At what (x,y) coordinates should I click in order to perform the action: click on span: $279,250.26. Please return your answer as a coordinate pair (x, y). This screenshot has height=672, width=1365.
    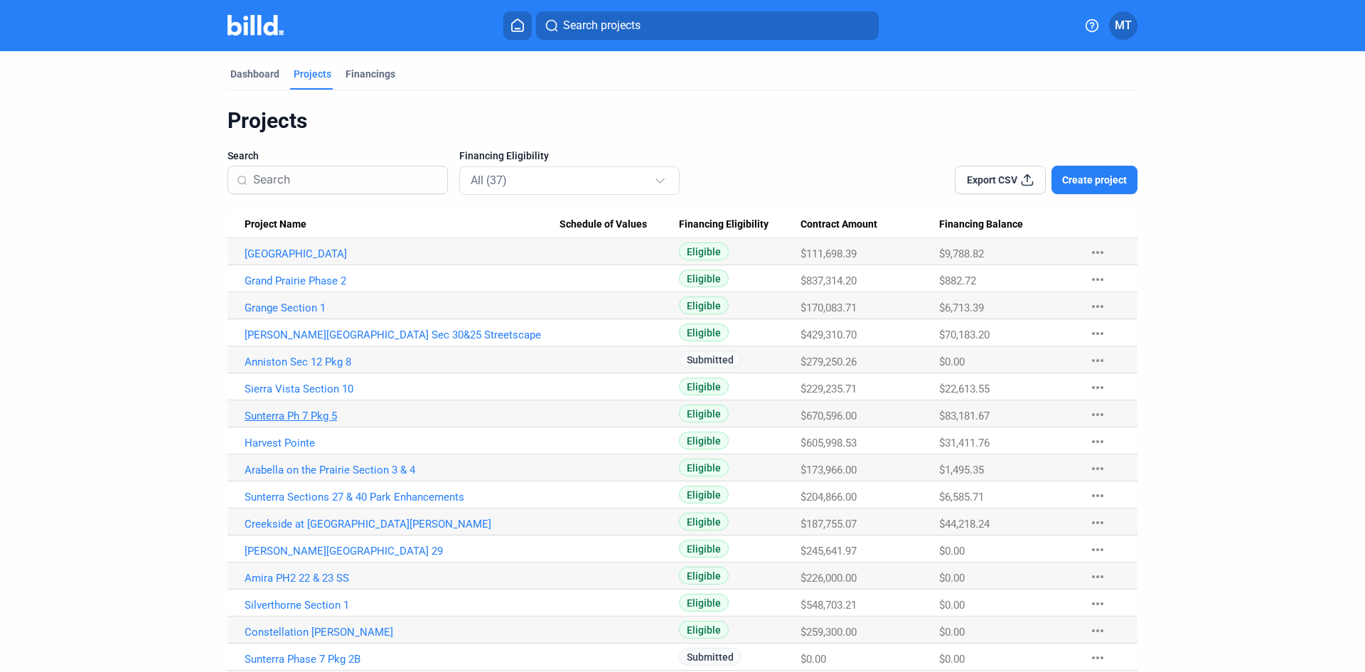
    Looking at the image, I should click on (828, 362).